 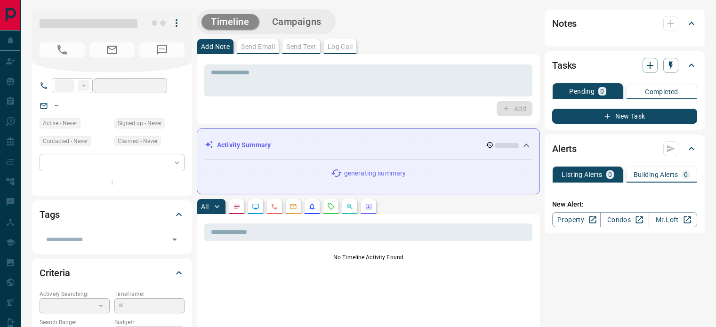 What do you see at coordinates (74, 323) in the screenshot?
I see `p: Search Range:` at bounding box center [74, 323].